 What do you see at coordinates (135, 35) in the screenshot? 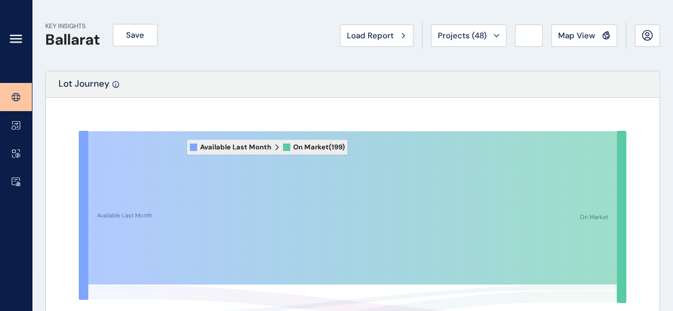
I see `button: Save` at bounding box center [135, 35].